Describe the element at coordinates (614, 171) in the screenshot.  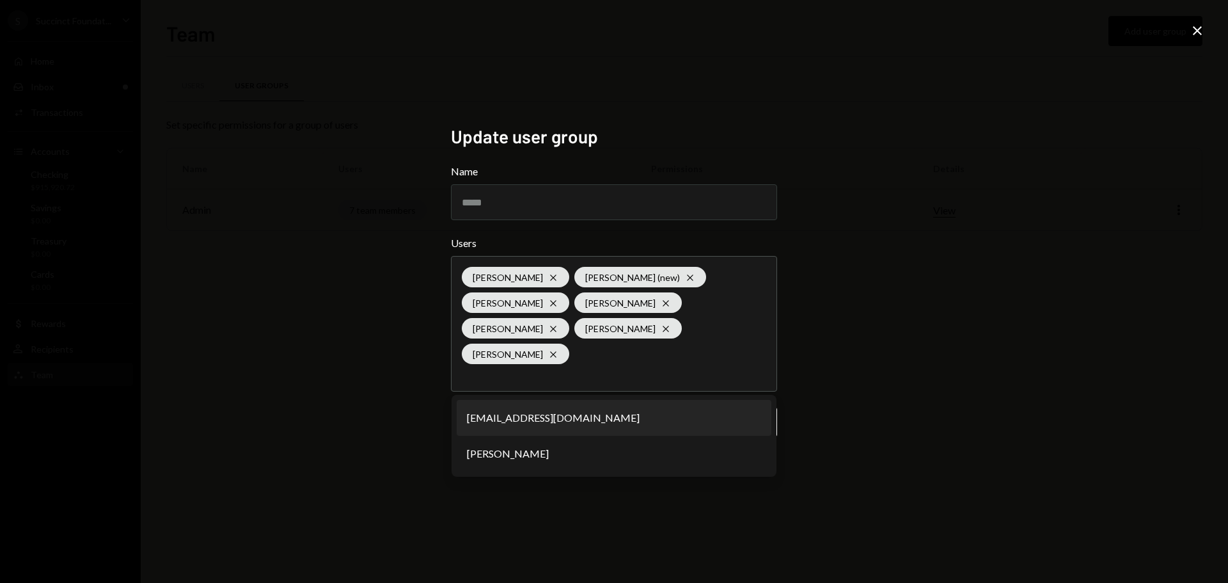
I see `label: Name` at that location.